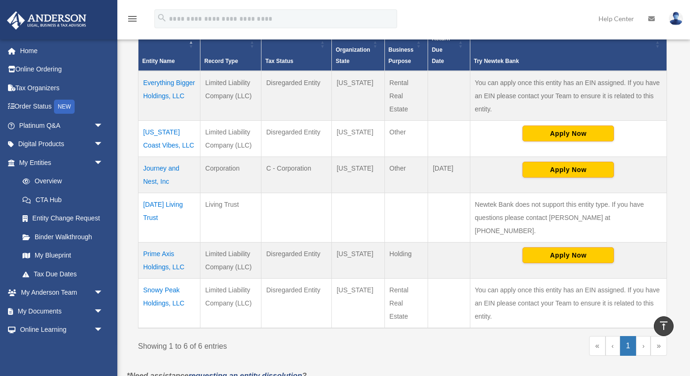 The image size is (690, 376). Describe the element at coordinates (62, 144) in the screenshot. I see `a: Digital Productsarrow_drop_down` at that location.